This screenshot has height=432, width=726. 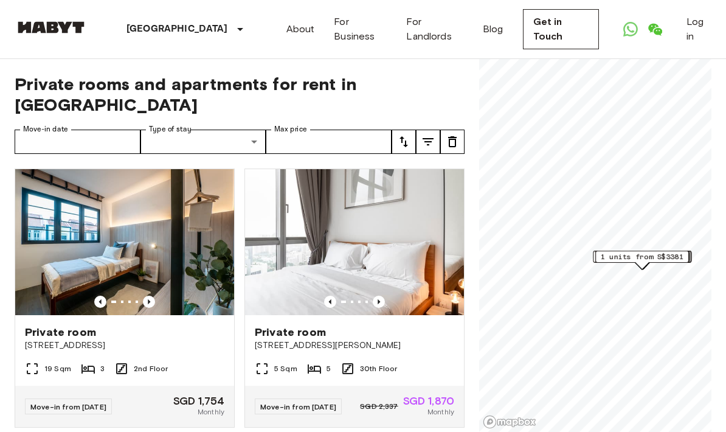 What do you see at coordinates (355, 242) in the screenshot?
I see `img: Marketing picture of unit SG-01-113-001-05` at bounding box center [355, 242].